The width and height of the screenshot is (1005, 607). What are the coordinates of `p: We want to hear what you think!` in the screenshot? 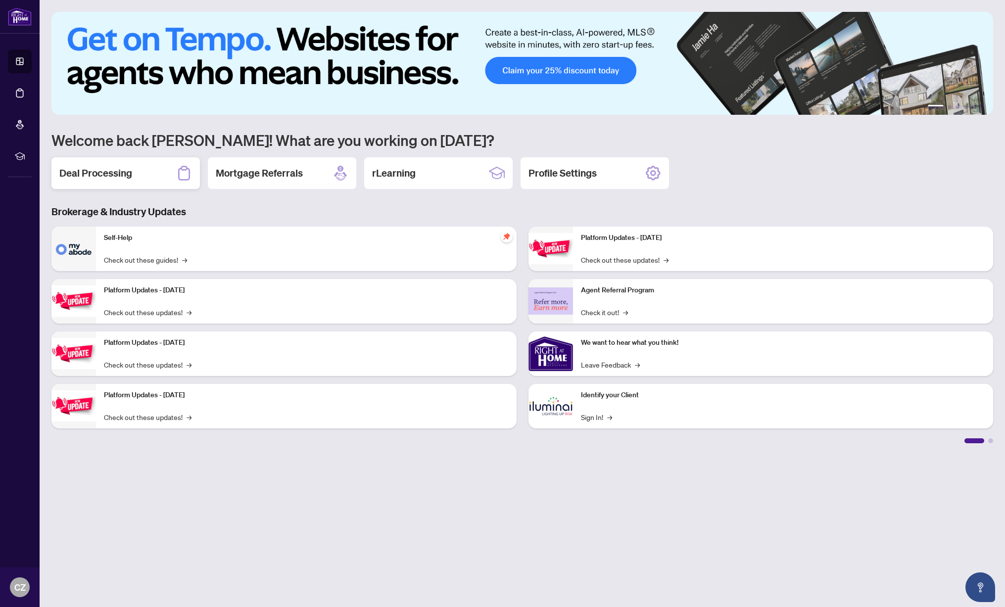 It's located at (784, 343).